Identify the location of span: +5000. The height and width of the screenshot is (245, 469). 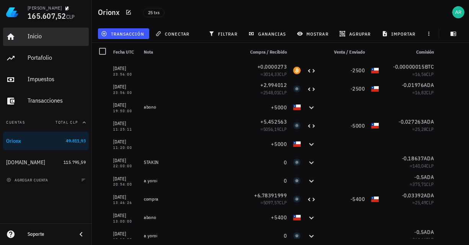
(279, 144).